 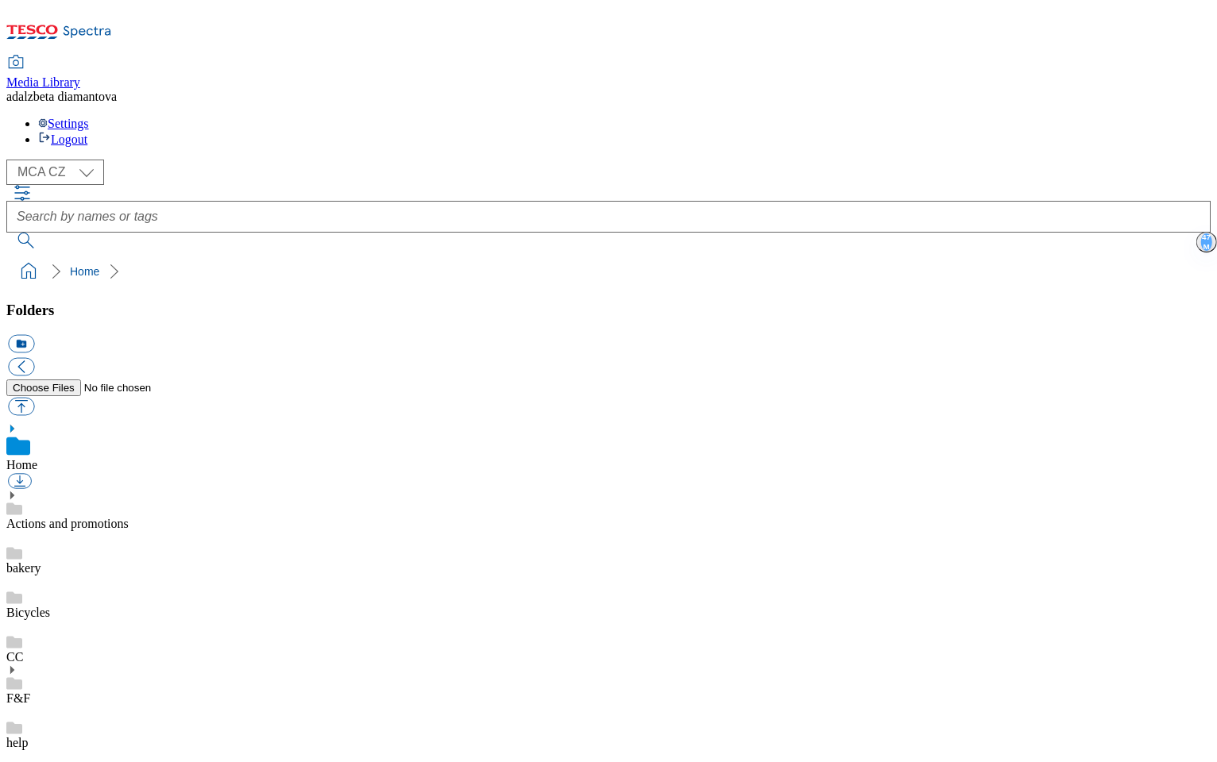 What do you see at coordinates (14, 657) in the screenshot?
I see `a: CC` at bounding box center [14, 657].